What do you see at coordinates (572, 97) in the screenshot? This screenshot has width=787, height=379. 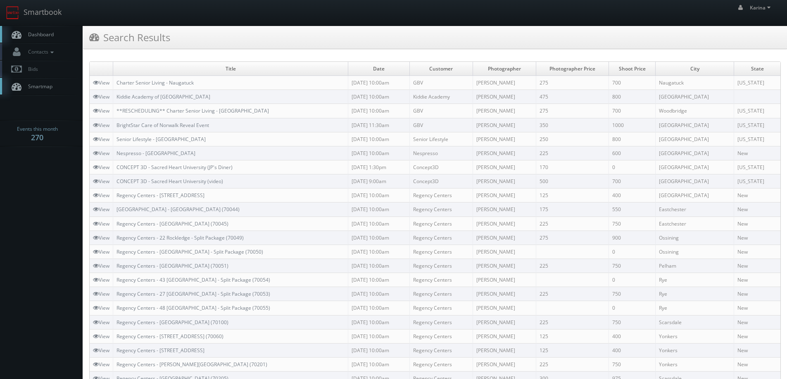 I see `td: 475` at bounding box center [572, 97].